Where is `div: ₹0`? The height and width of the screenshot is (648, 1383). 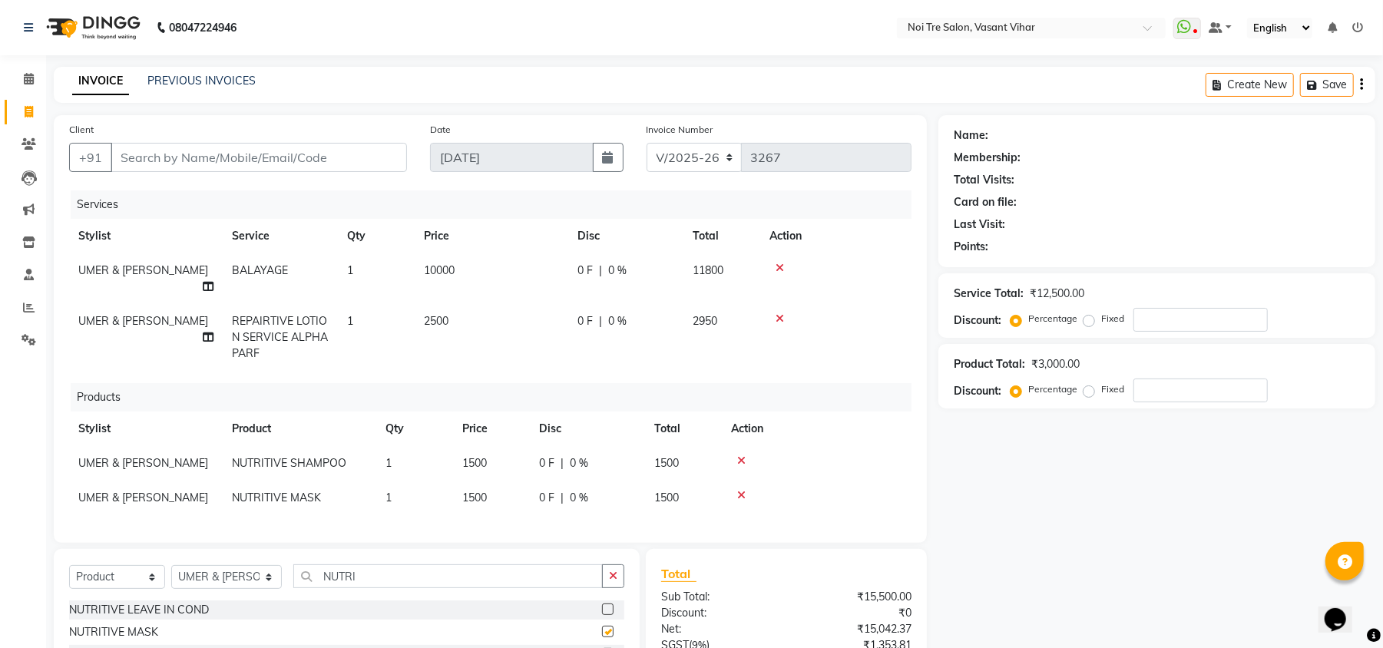 div: ₹0 is located at coordinates (854, 613).